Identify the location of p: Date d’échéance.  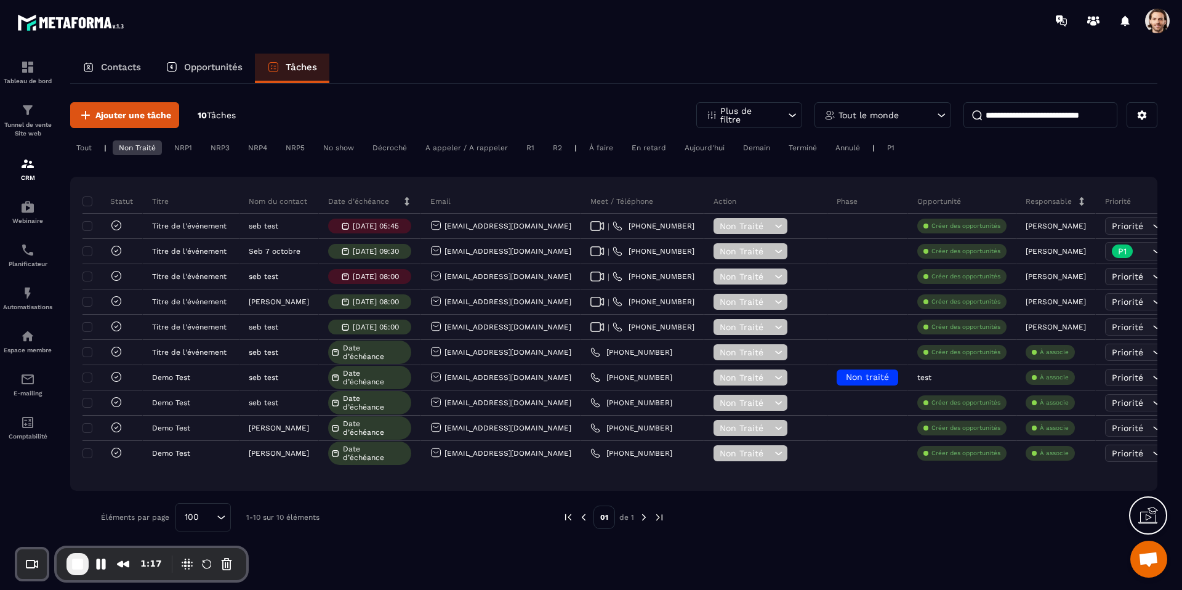
(358, 201).